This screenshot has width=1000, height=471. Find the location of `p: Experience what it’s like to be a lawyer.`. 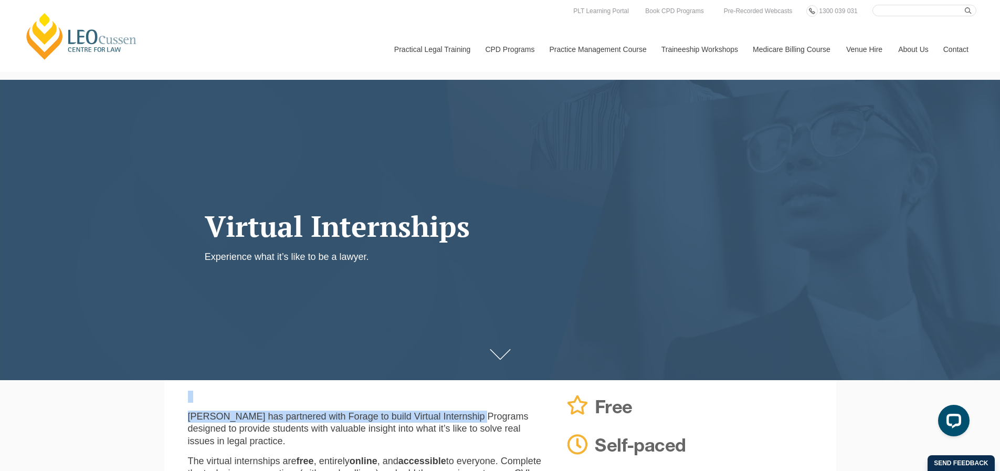

p: Experience what it’s like to be a lawyer. is located at coordinates (411, 257).